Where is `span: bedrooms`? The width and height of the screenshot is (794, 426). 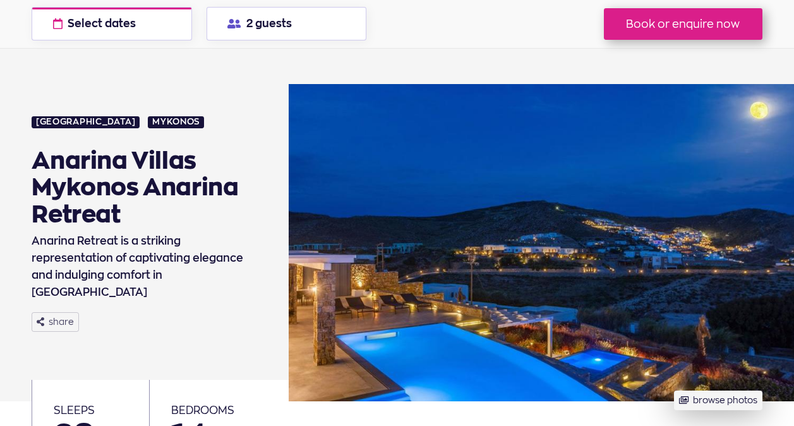
span: bedrooms is located at coordinates (203, 409).